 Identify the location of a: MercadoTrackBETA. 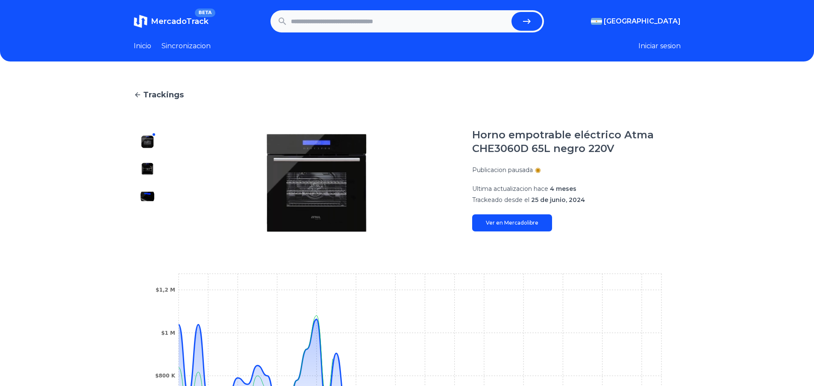
(171, 21).